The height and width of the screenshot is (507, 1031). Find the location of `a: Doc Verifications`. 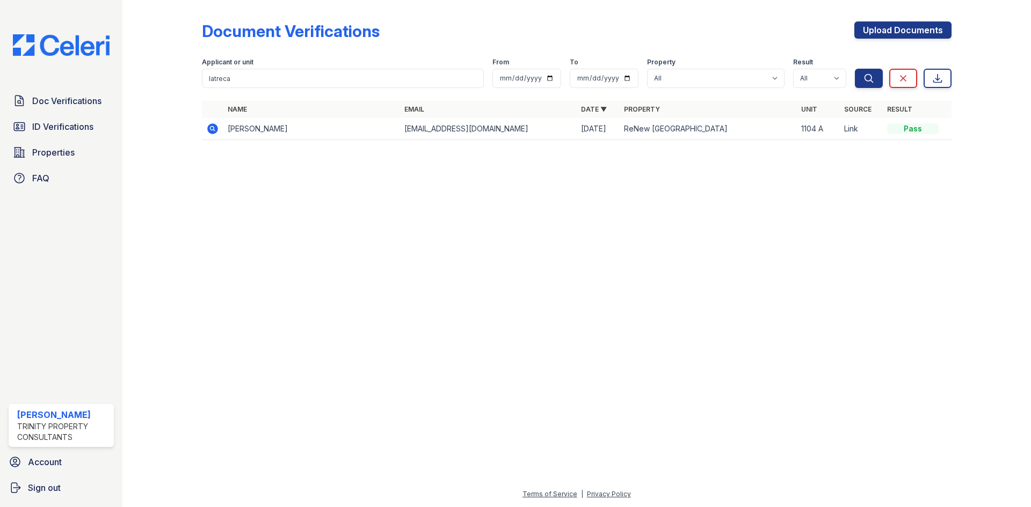

a: Doc Verifications is located at coordinates (61, 101).